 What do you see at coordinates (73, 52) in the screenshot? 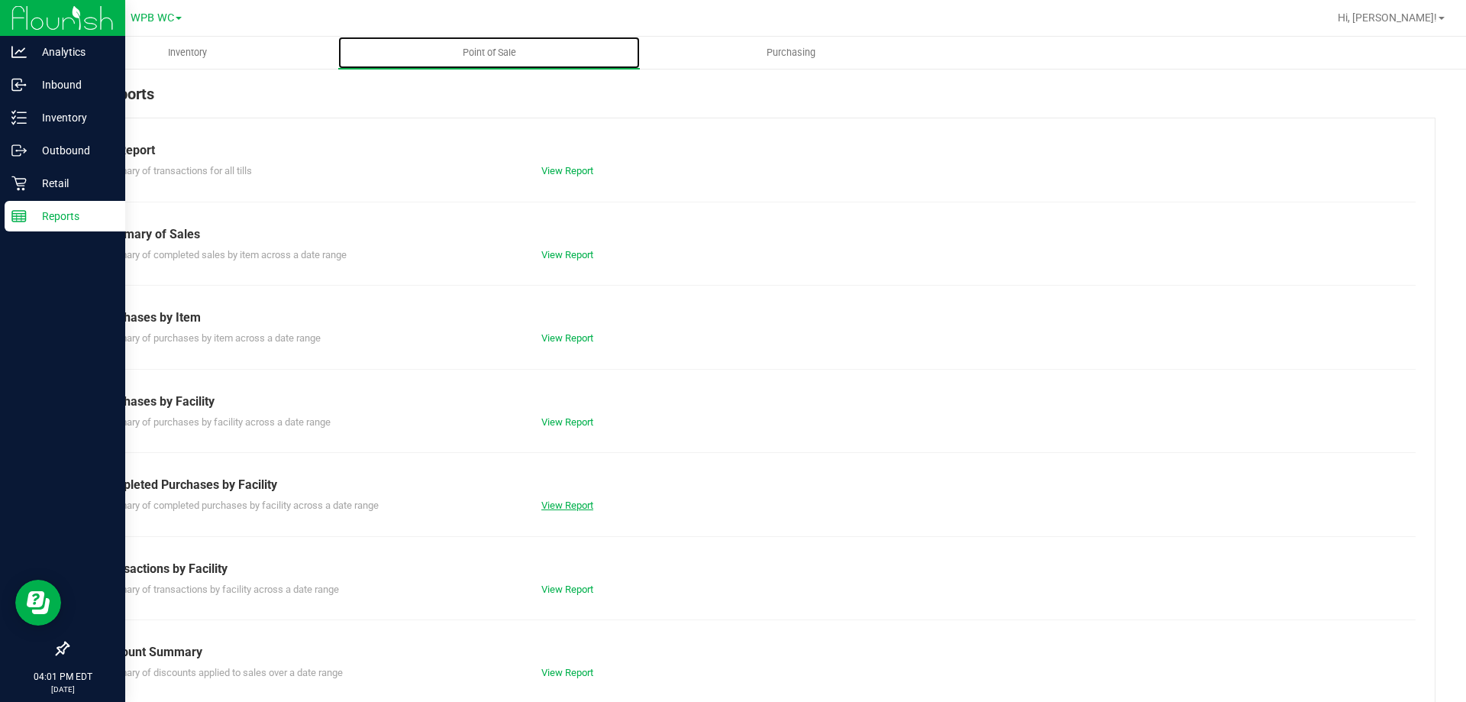
I see `p: Analytics` at bounding box center [73, 52].